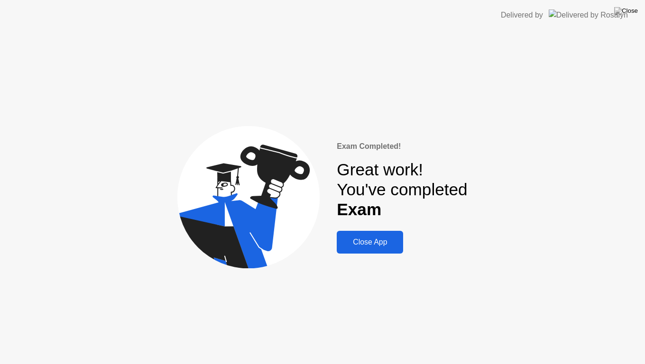 The height and width of the screenshot is (364, 645). What do you see at coordinates (402, 190) in the screenshot?
I see `div: Great work! You've completed` at bounding box center [402, 190].